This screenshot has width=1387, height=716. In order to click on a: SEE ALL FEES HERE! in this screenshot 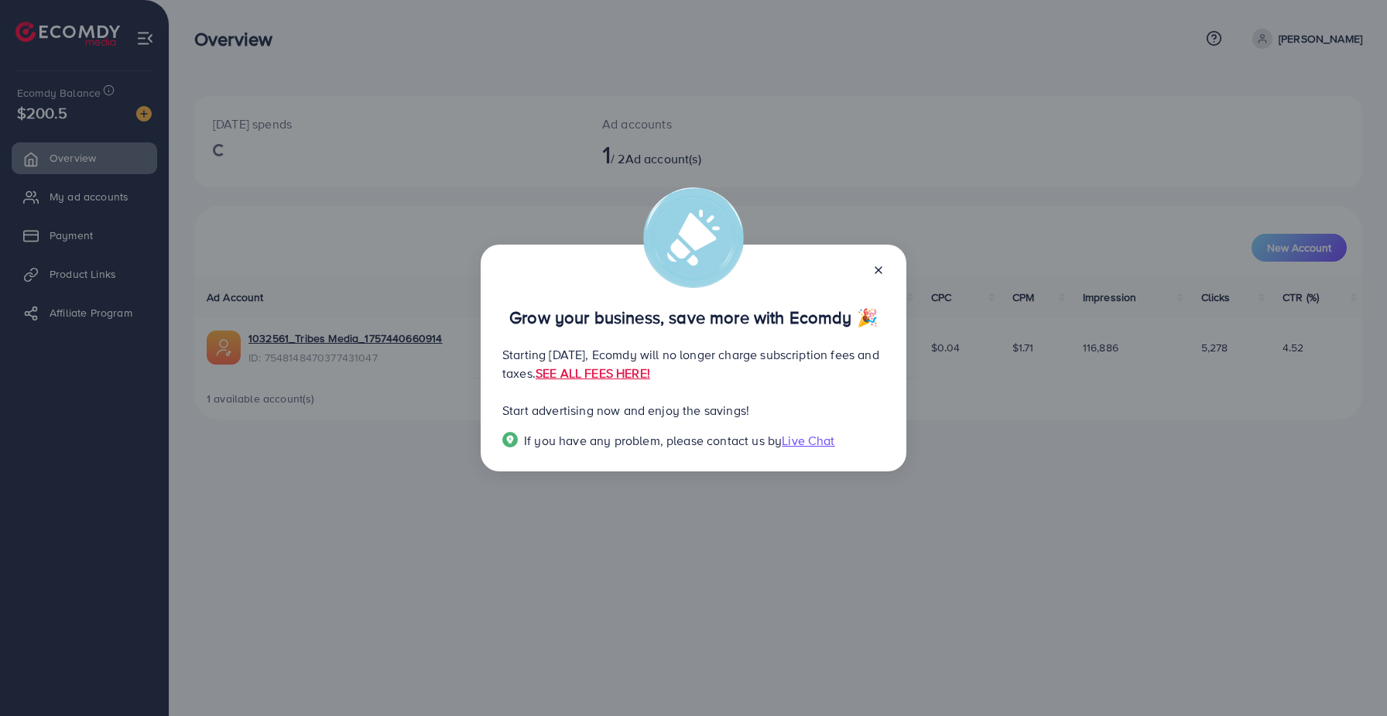, I will do `click(593, 373)`.